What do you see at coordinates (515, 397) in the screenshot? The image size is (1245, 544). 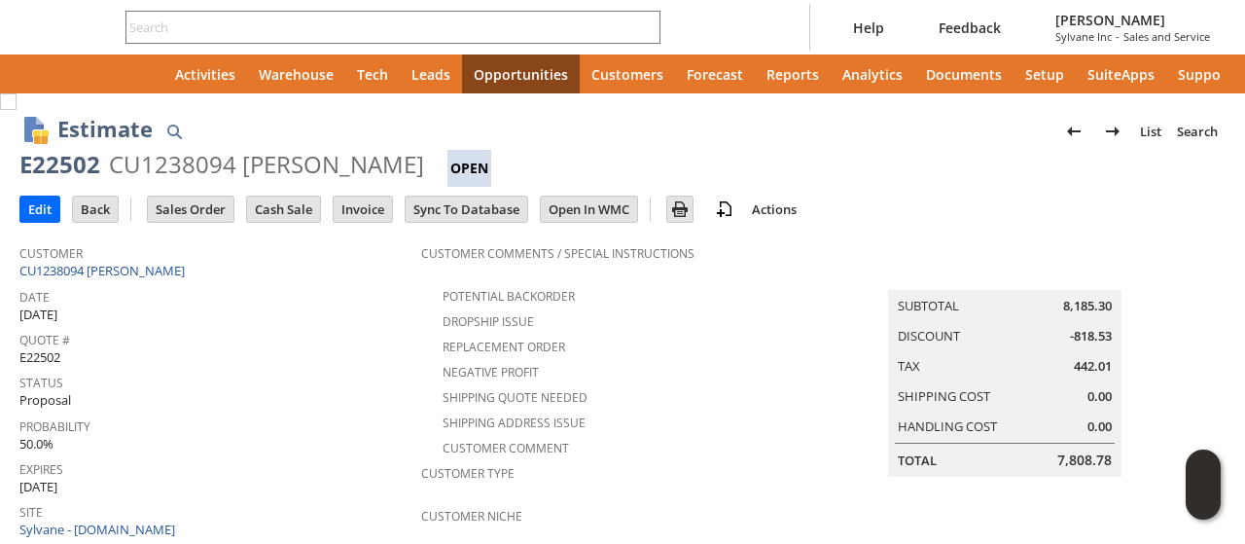 I see `a: Shipping Quote Needed` at bounding box center [515, 397].